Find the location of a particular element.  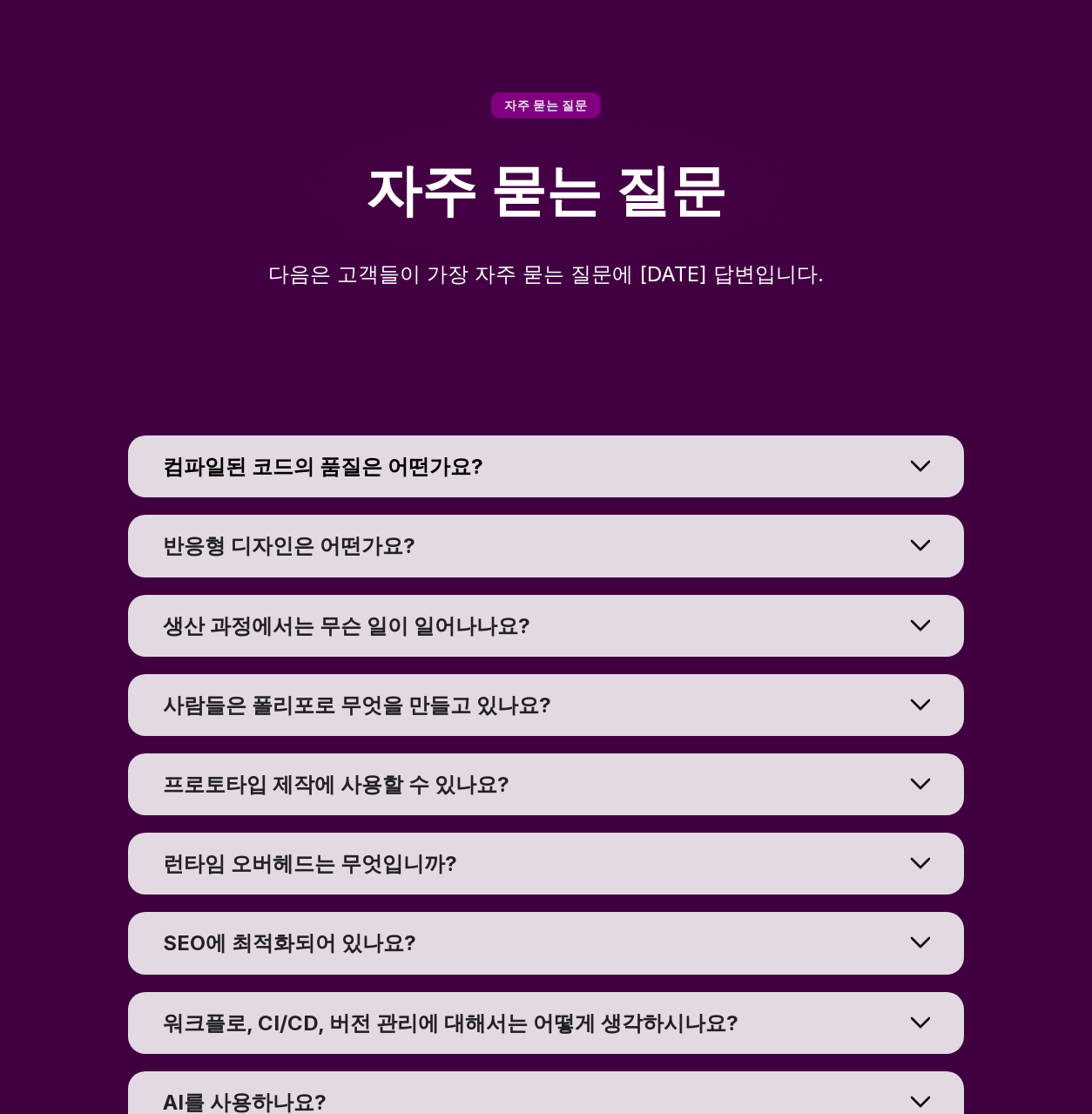

font: 생산 과정에서는 무슨 일이 일어나나요? is located at coordinates (347, 626).